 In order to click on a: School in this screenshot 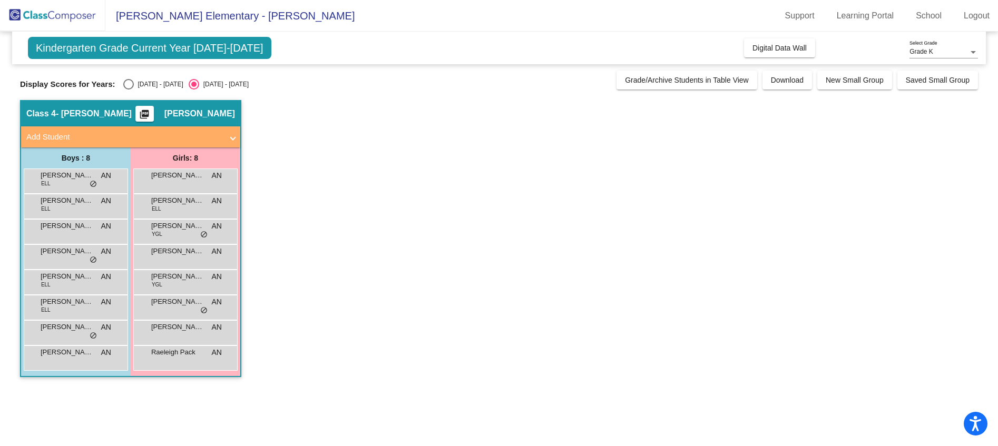, I will do `click(928, 16)`.